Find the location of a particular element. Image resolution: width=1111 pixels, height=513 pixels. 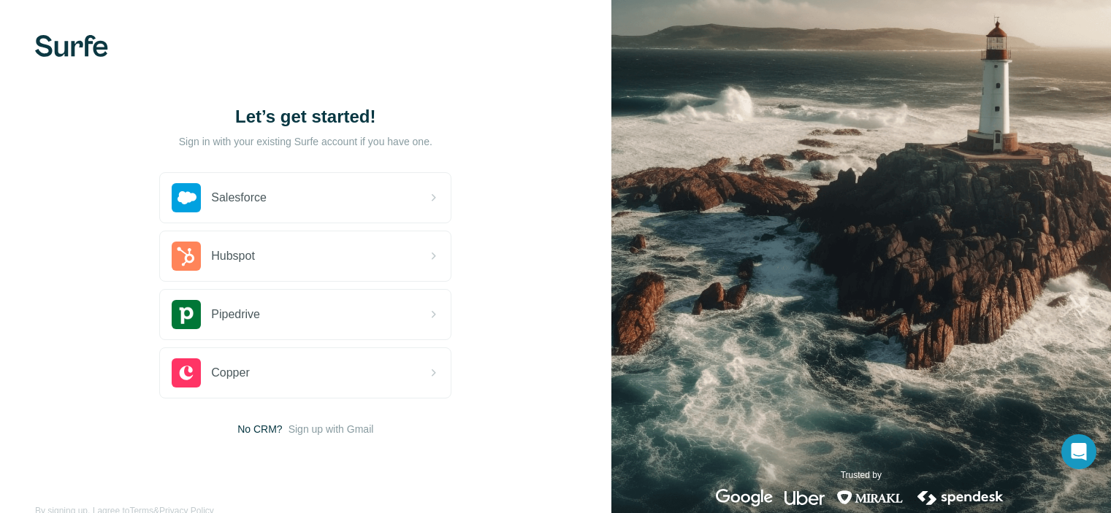

img: salesforce's logo is located at coordinates (186, 198).